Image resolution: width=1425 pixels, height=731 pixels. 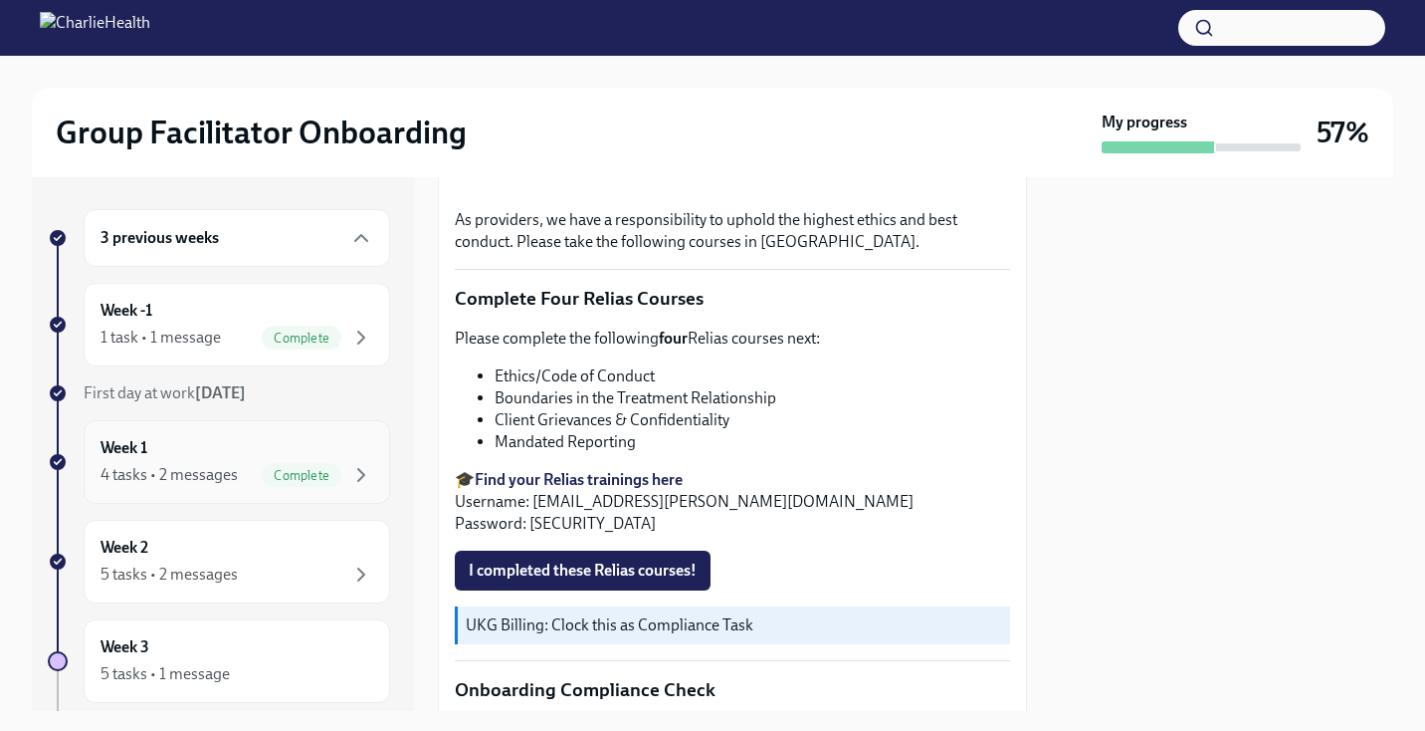 I want to click on h6: Week 3, so click(x=124, y=647).